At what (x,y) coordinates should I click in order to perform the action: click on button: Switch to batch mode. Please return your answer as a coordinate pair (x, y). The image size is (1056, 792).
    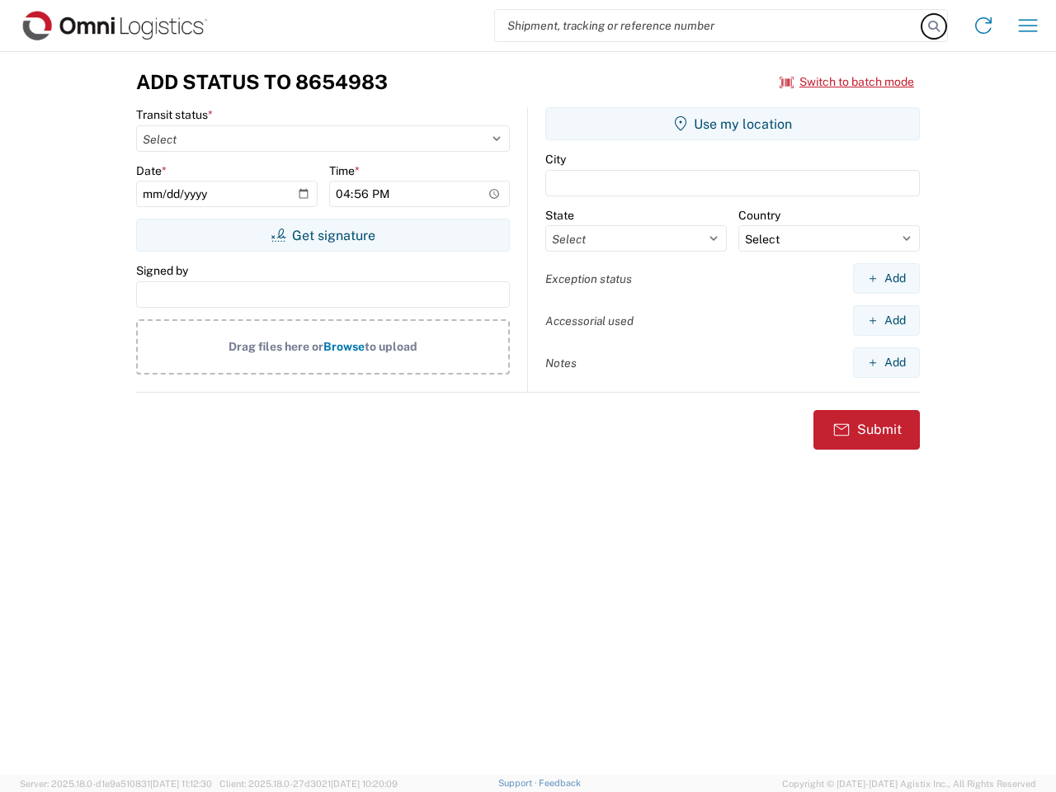
    Looking at the image, I should click on (847, 82).